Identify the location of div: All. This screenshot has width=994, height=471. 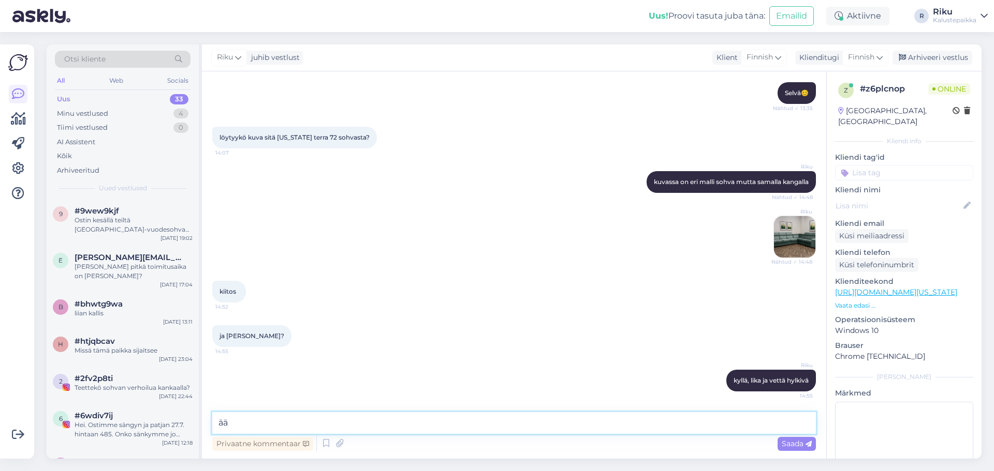
(61, 81).